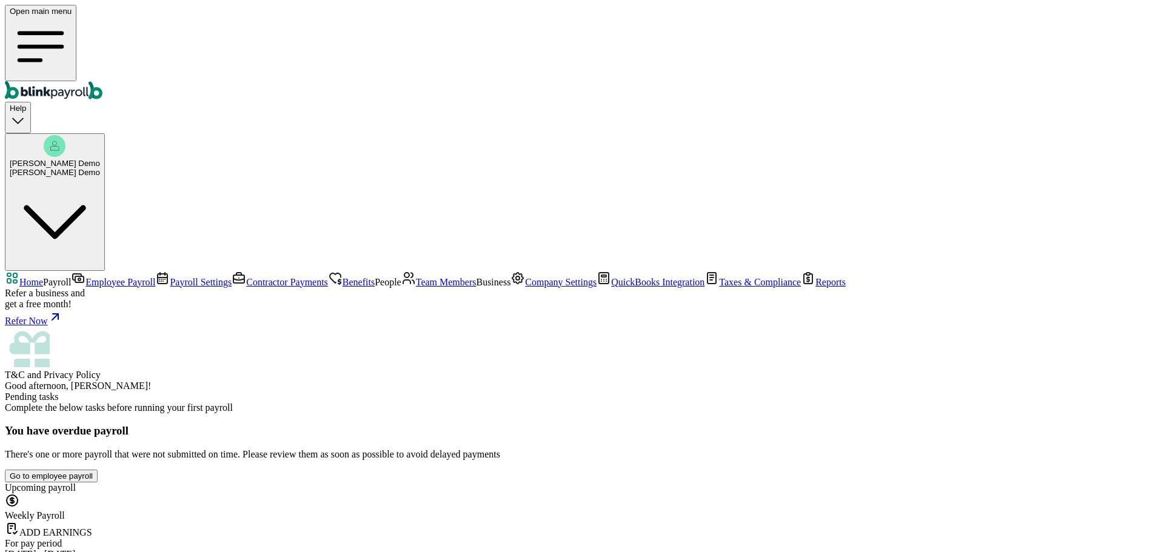 The image size is (1164, 552). Describe the element at coordinates (51, 476) in the screenshot. I see `div: Go to employee payroll` at that location.